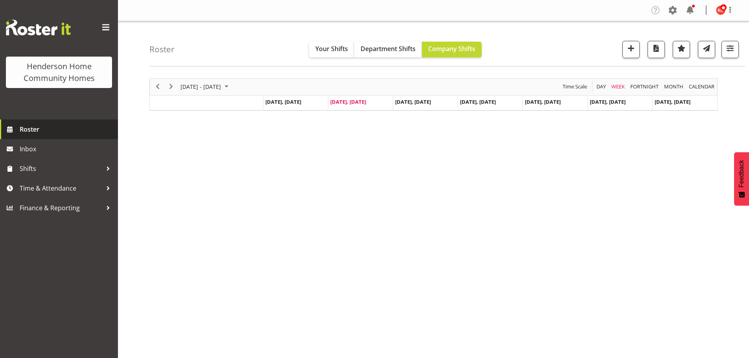 The width and height of the screenshot is (749, 358). I want to click on span: Week, so click(618, 87).